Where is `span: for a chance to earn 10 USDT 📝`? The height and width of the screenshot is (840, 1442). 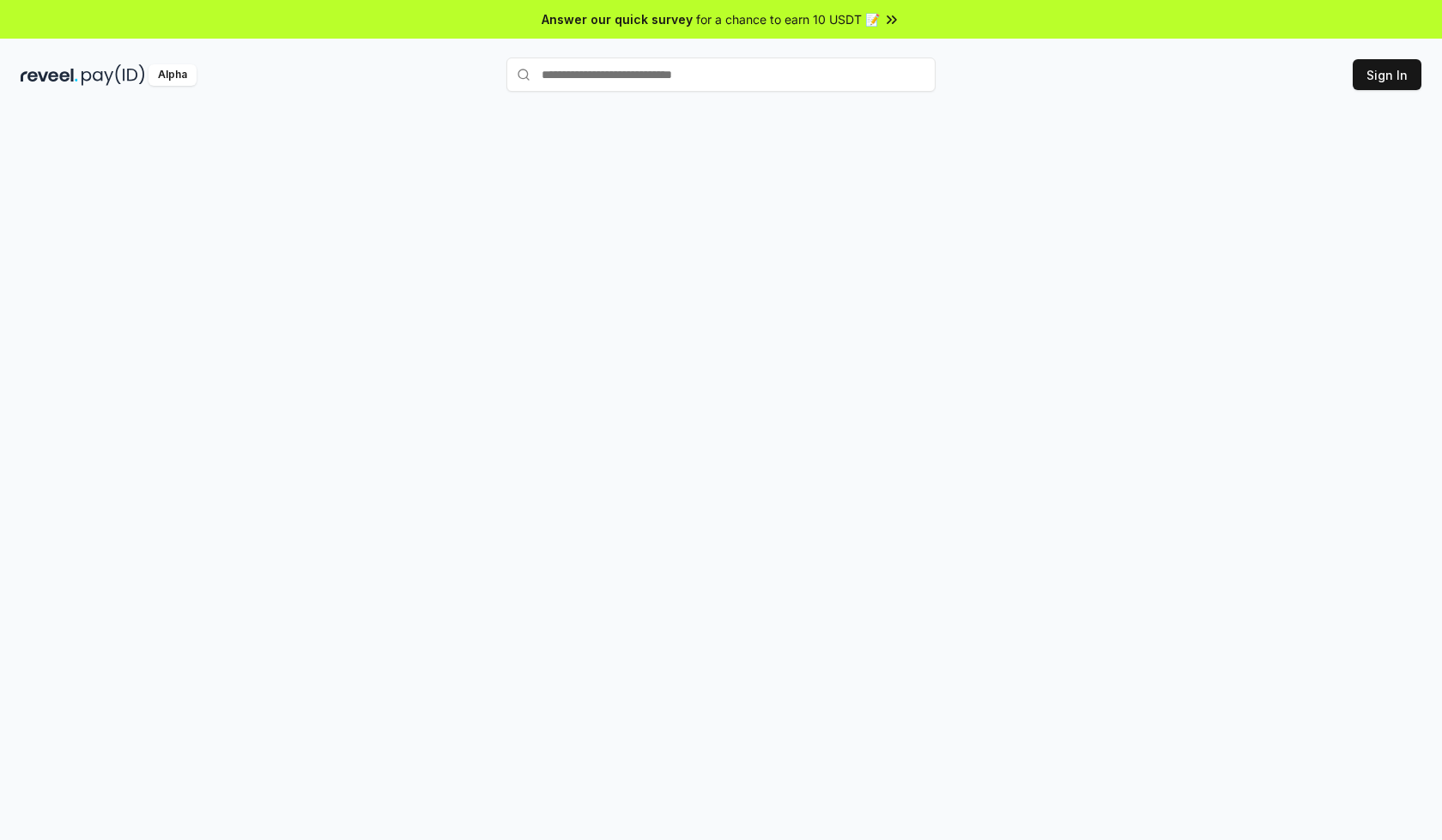 span: for a chance to earn 10 USDT 📝 is located at coordinates (788, 19).